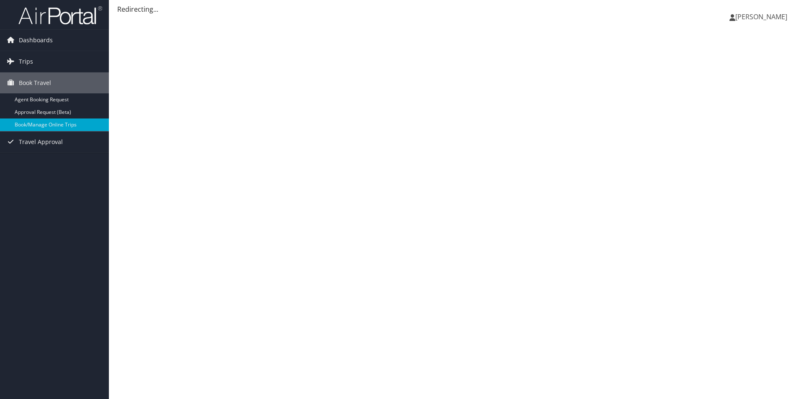  What do you see at coordinates (41, 142) in the screenshot?
I see `span: Travel Approval` at bounding box center [41, 142].